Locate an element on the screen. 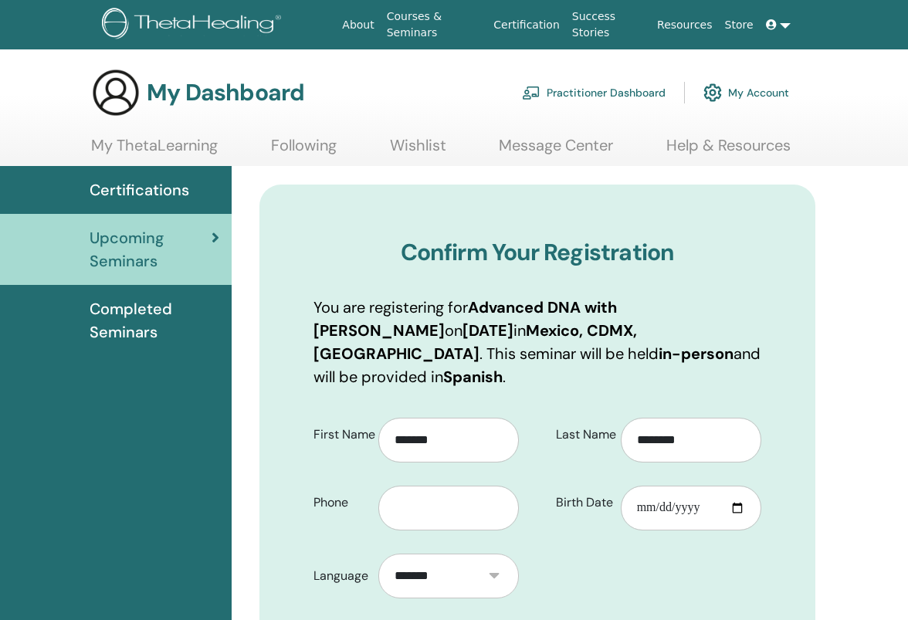 The image size is (908, 620). label: Language is located at coordinates (340, 576).